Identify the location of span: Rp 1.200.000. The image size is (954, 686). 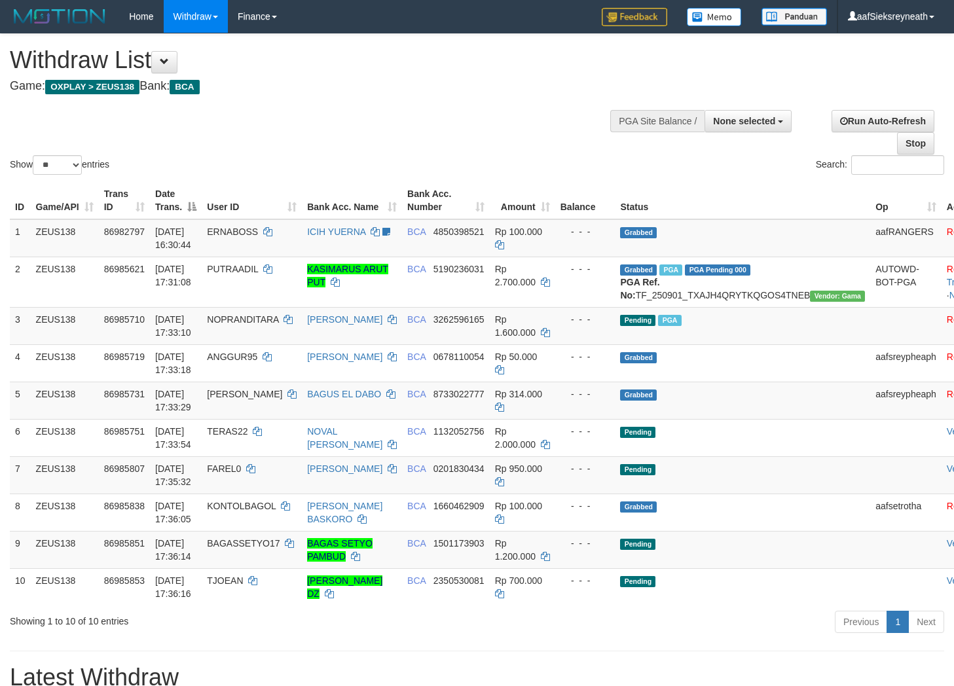
(515, 550).